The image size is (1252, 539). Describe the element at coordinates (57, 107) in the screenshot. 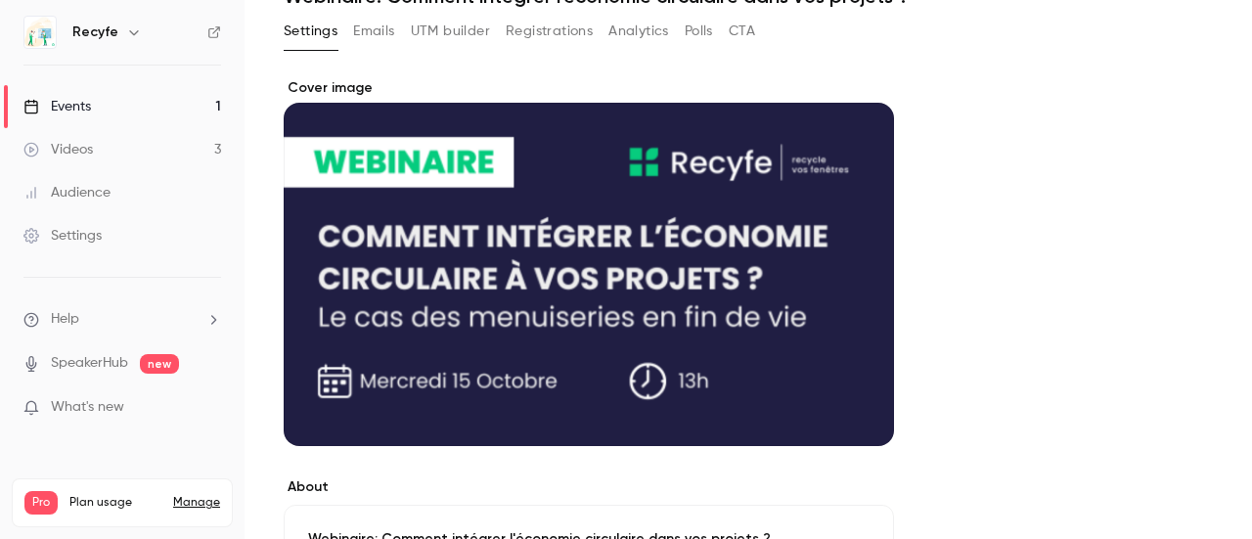

I see `div: Events` at that location.